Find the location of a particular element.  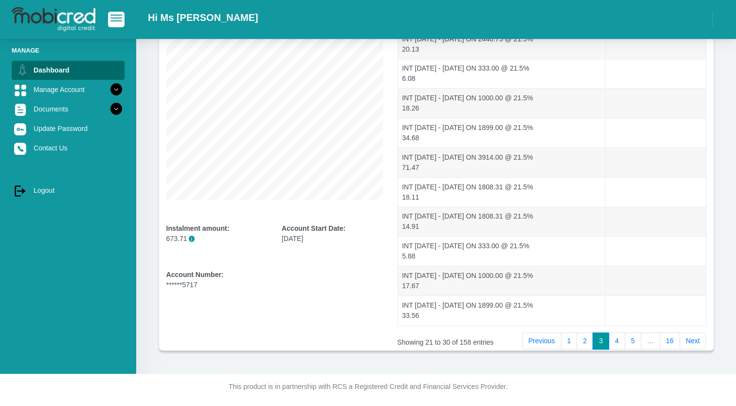

div: Showing 21 to 30 of 158 entries is located at coordinates (457, 339).